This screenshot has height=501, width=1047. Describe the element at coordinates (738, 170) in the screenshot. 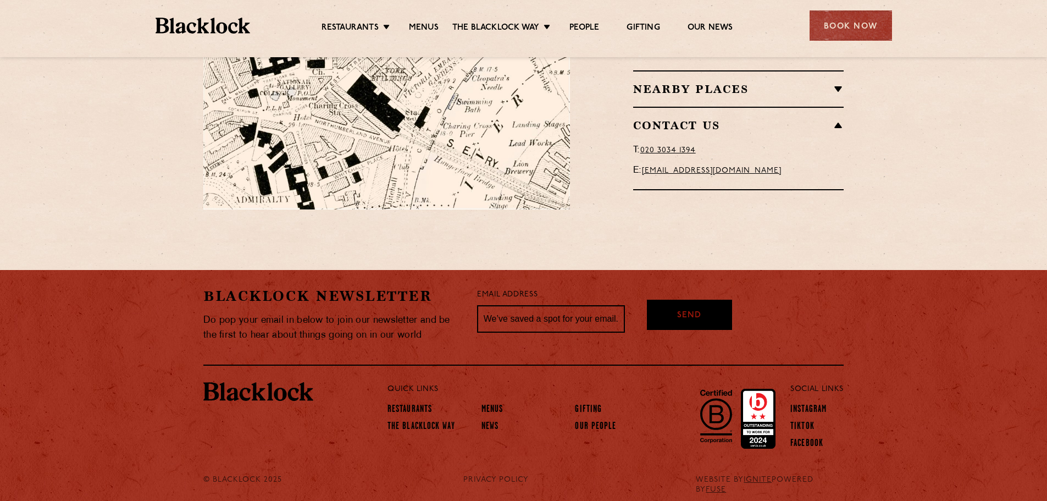

I see `p: E:` at that location.